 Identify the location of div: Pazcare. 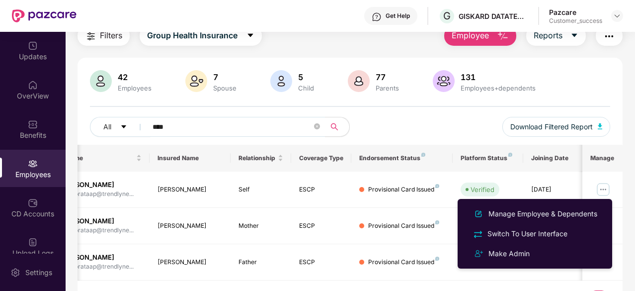
(576, 12).